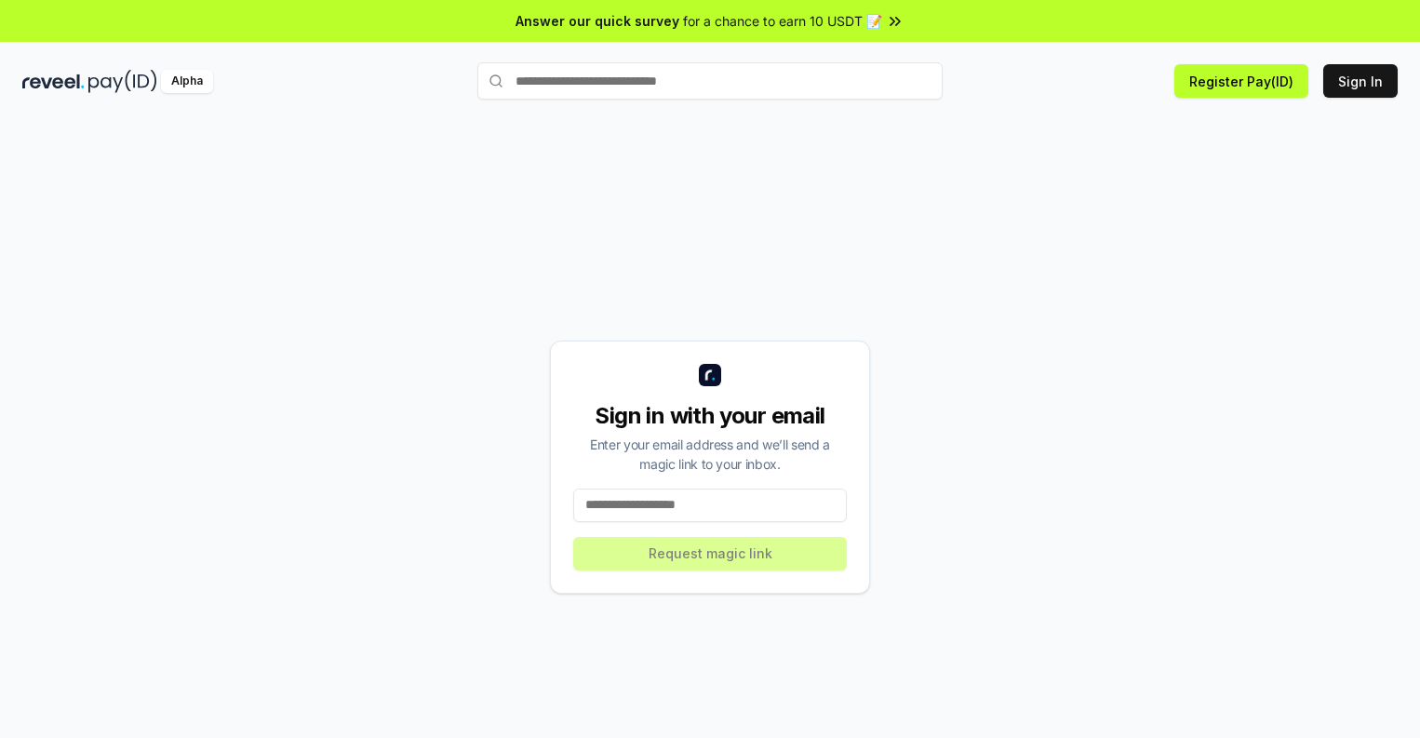  What do you see at coordinates (598, 20) in the screenshot?
I see `span: Answer our quick survey` at bounding box center [598, 20].